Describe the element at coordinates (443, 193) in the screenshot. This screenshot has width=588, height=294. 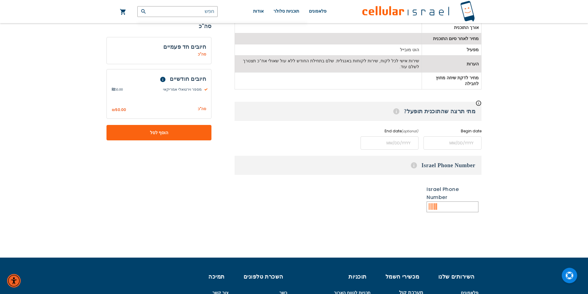
I see `a: Israel Phone Number` at that location.